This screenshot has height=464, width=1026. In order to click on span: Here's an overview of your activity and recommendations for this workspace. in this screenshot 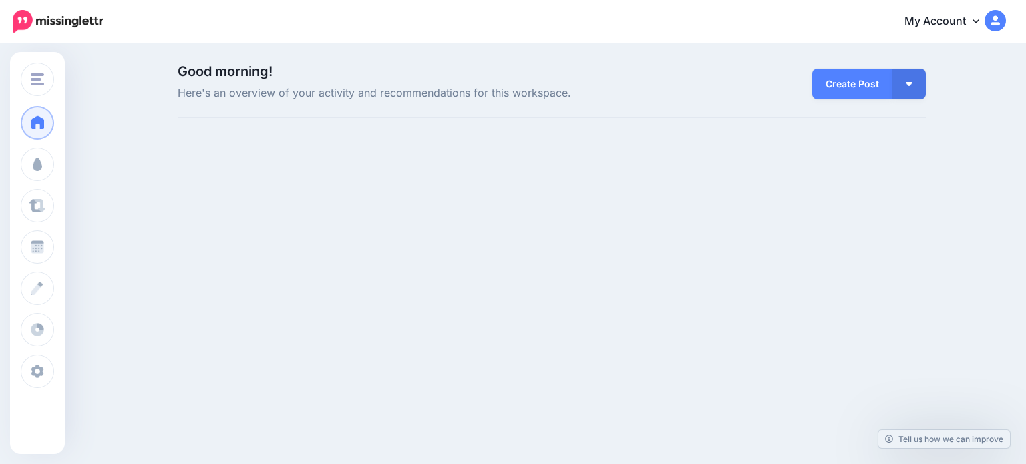, I will do `click(423, 93)`.